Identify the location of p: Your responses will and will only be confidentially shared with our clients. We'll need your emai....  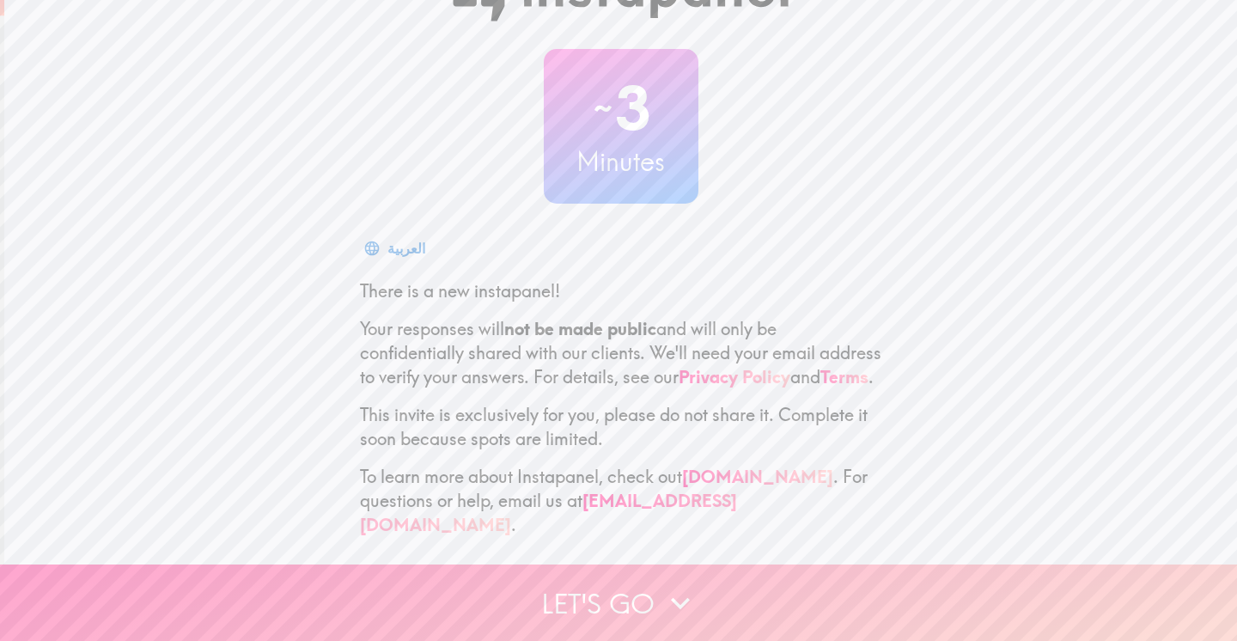
(621, 353).